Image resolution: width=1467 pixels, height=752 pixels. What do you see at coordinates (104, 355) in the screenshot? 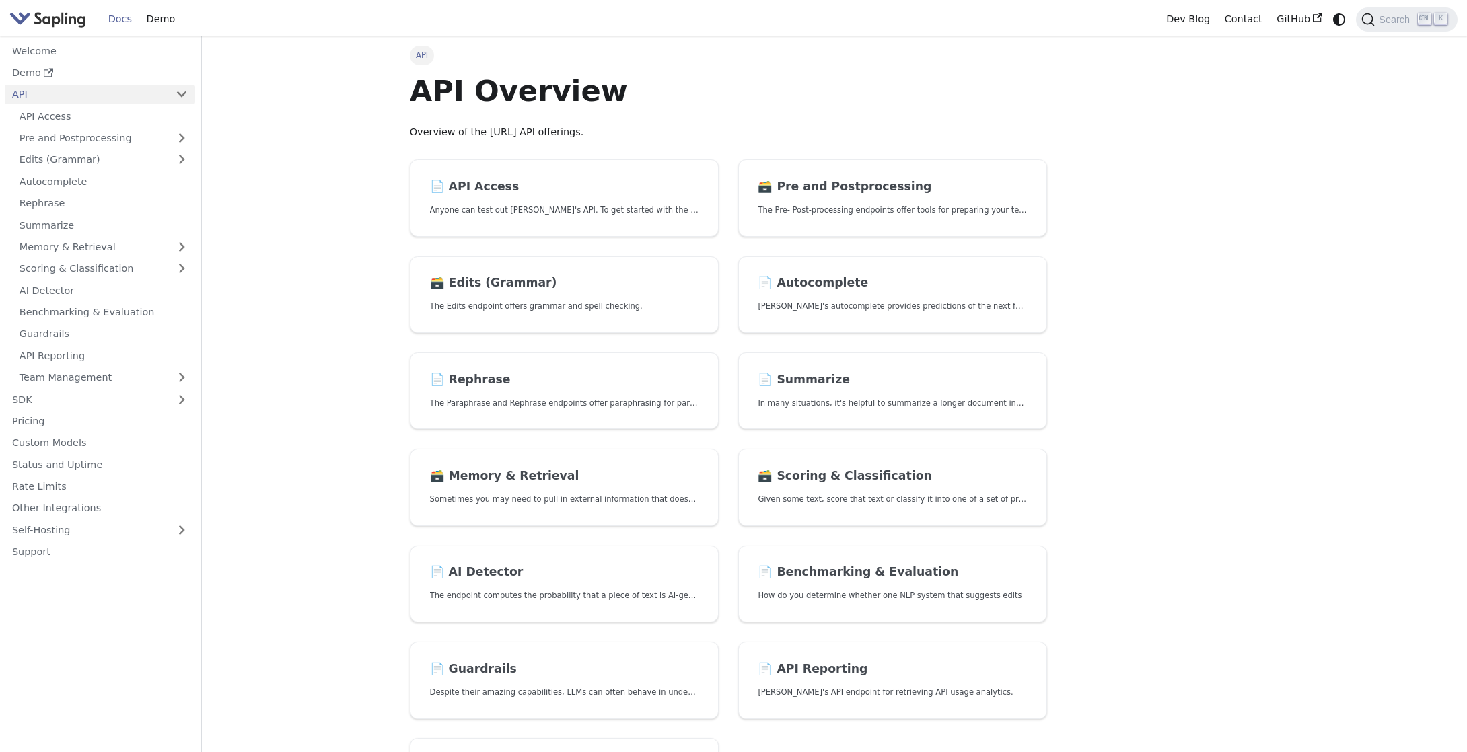
I see `a: API Reporting` at bounding box center [104, 355].